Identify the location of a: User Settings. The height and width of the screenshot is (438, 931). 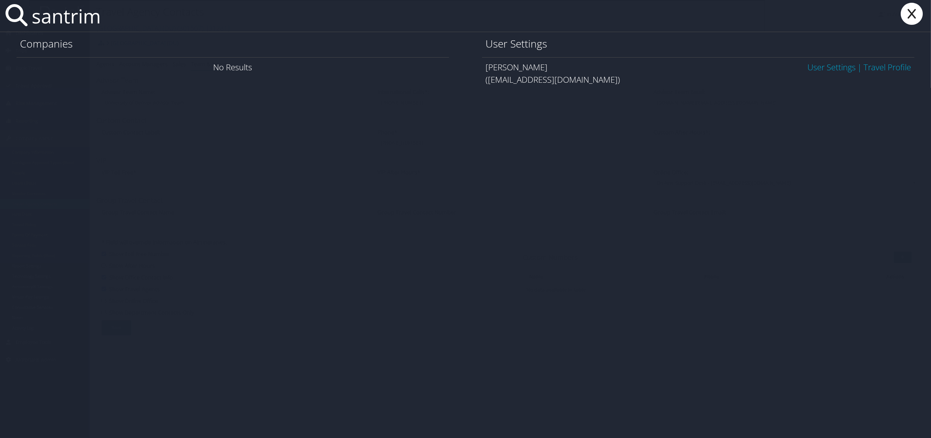
(832, 67).